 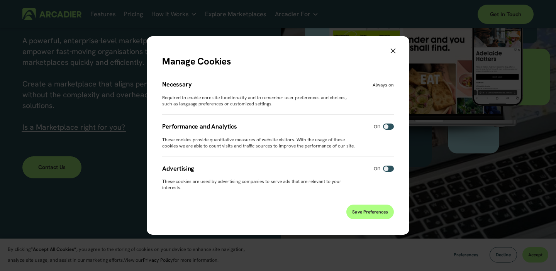 I want to click on span: Advertising, so click(x=178, y=168).